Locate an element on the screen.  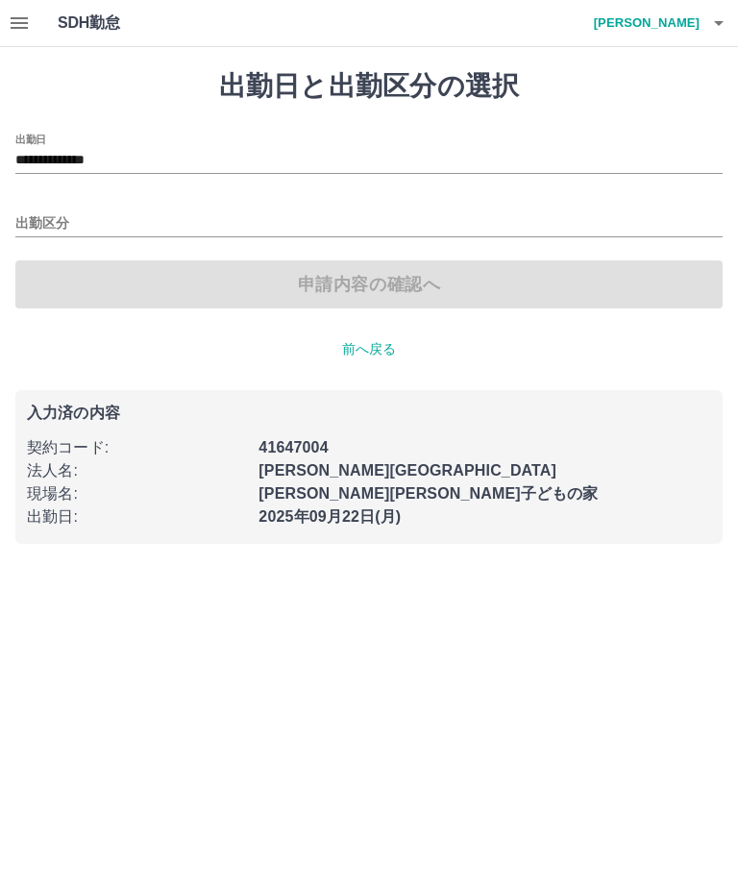
h1: 出勤日と出勤区分の選択 is located at coordinates (369, 86).